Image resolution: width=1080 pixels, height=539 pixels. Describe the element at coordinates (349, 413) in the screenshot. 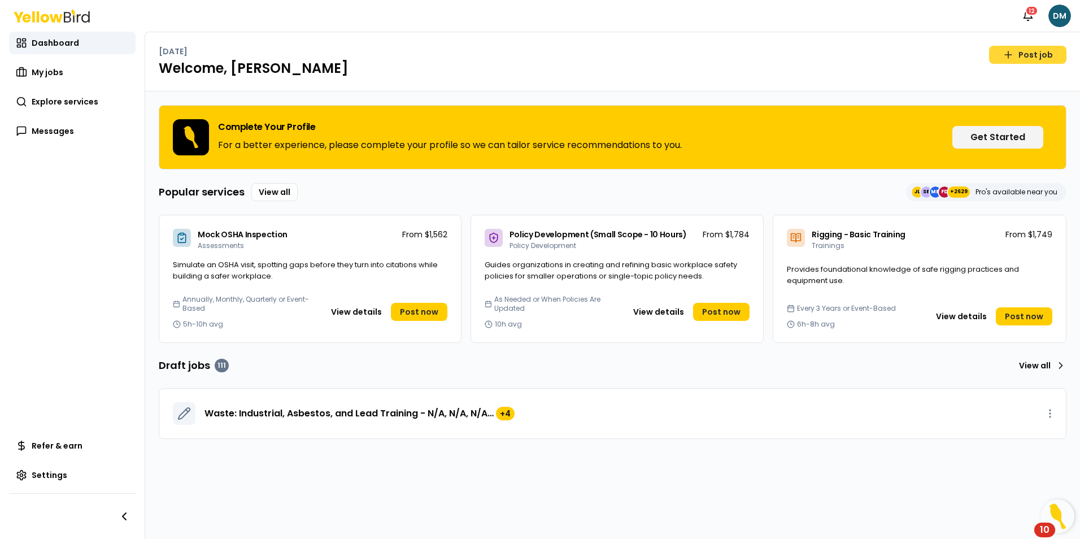

I see `span: Waste: Industrial, Asbestos, and Lead Training - N/A, N/A, N/A N/A` at that location.